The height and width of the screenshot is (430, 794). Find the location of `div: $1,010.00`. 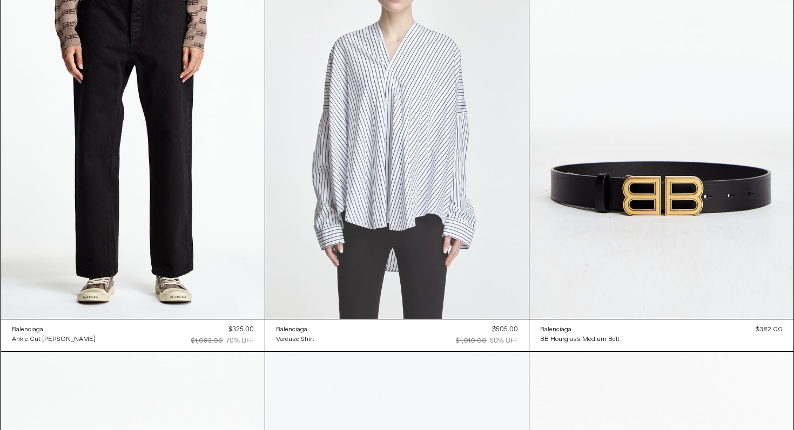

div: $1,010.00 is located at coordinates (471, 341).